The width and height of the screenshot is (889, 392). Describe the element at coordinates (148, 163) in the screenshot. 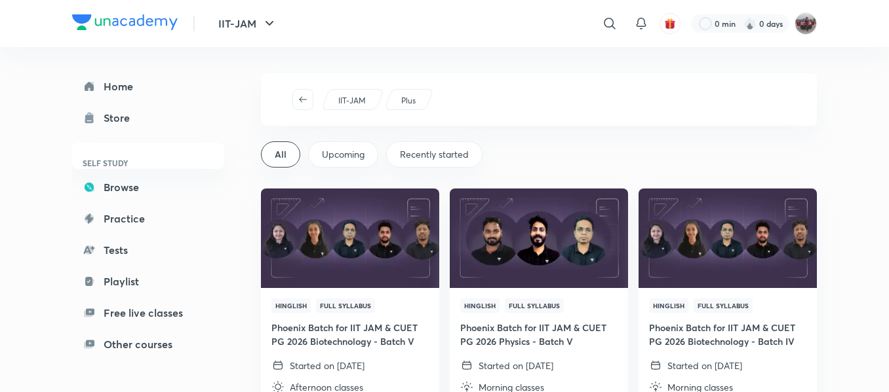

I see `h6: SELF STUDY` at that location.